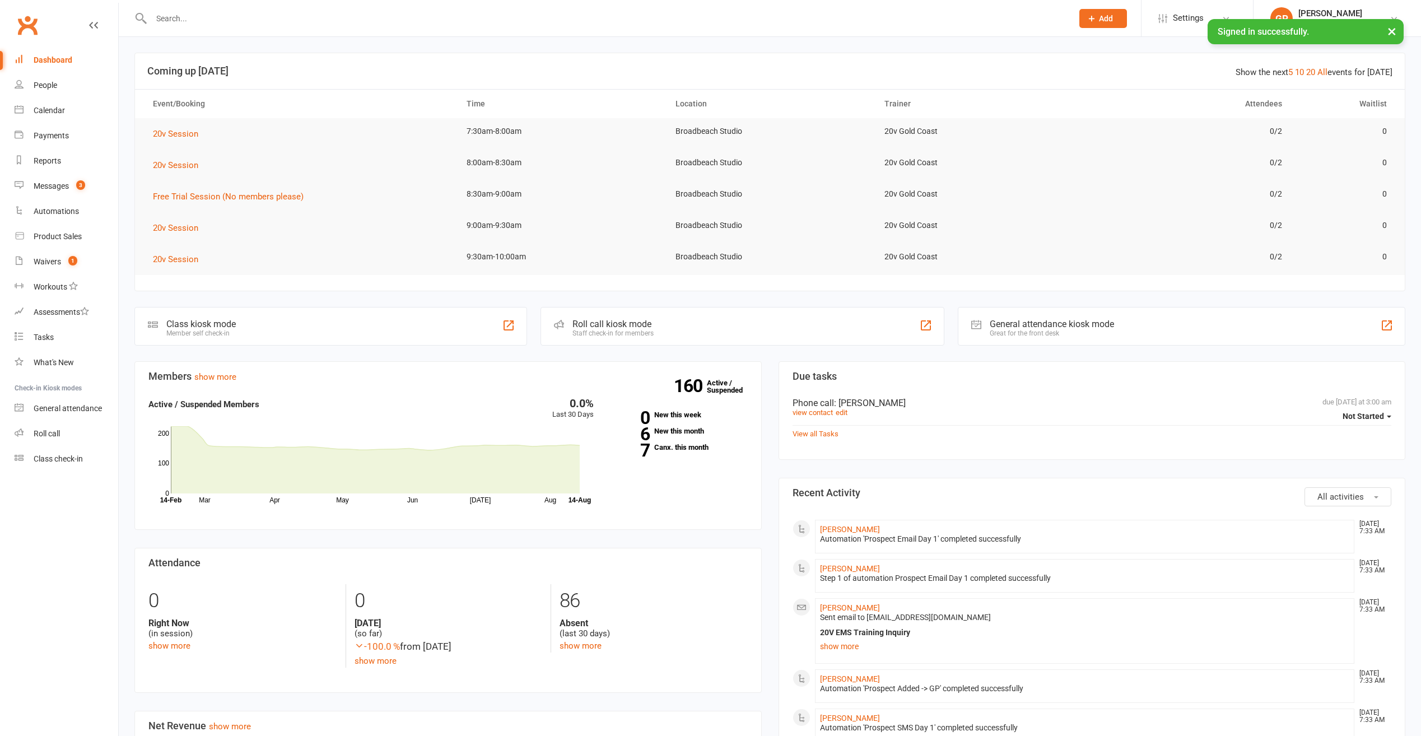  I want to click on div: Roll call, so click(46, 434).